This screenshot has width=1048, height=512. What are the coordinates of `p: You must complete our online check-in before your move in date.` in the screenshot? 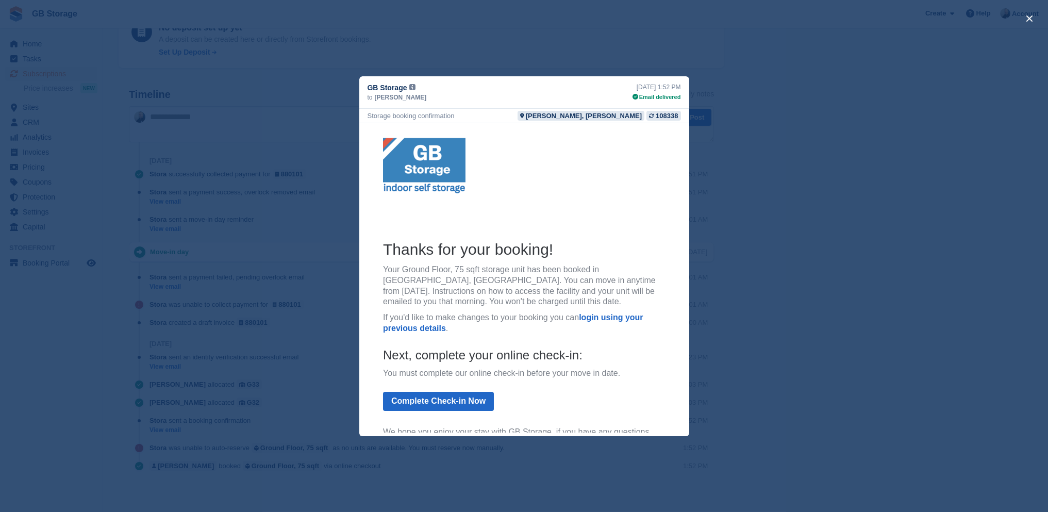 It's located at (165, 250).